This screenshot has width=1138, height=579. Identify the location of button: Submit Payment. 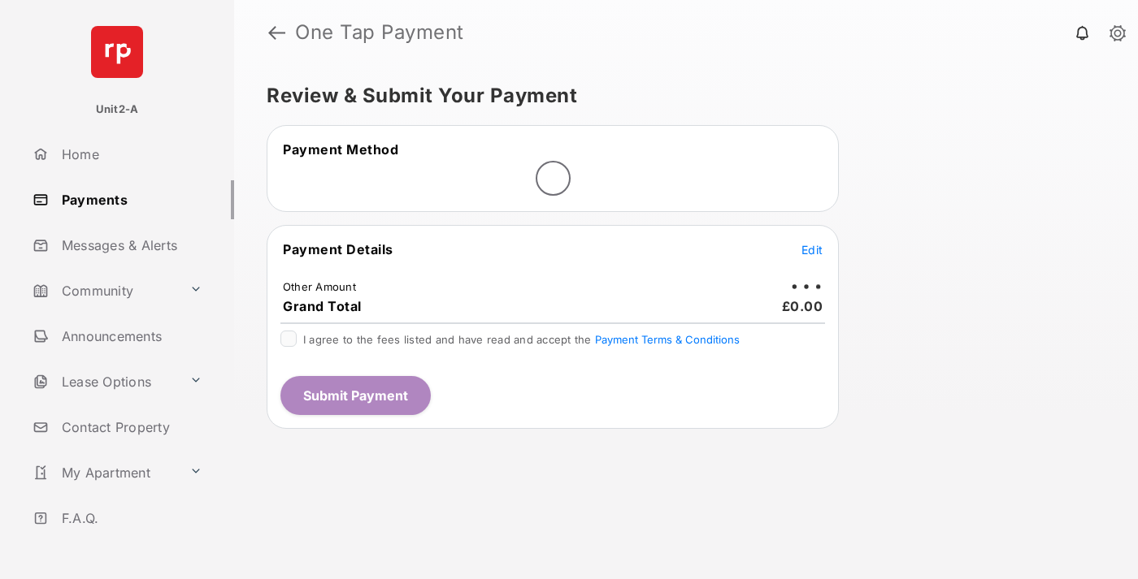
(355, 396).